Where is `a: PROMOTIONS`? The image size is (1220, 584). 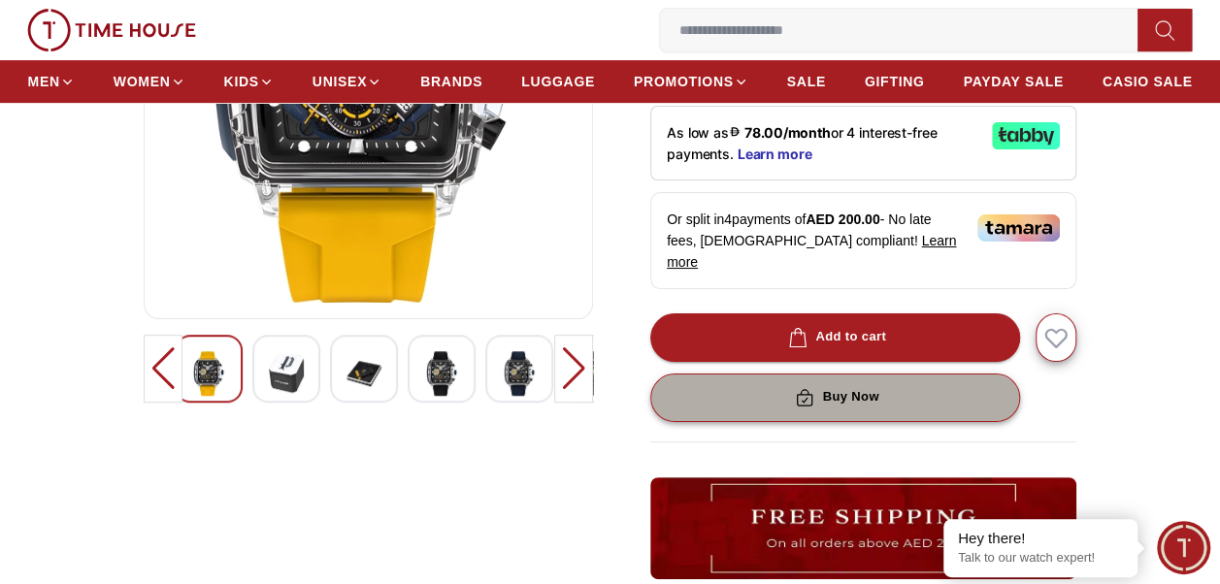 a: PROMOTIONS is located at coordinates (691, 82).